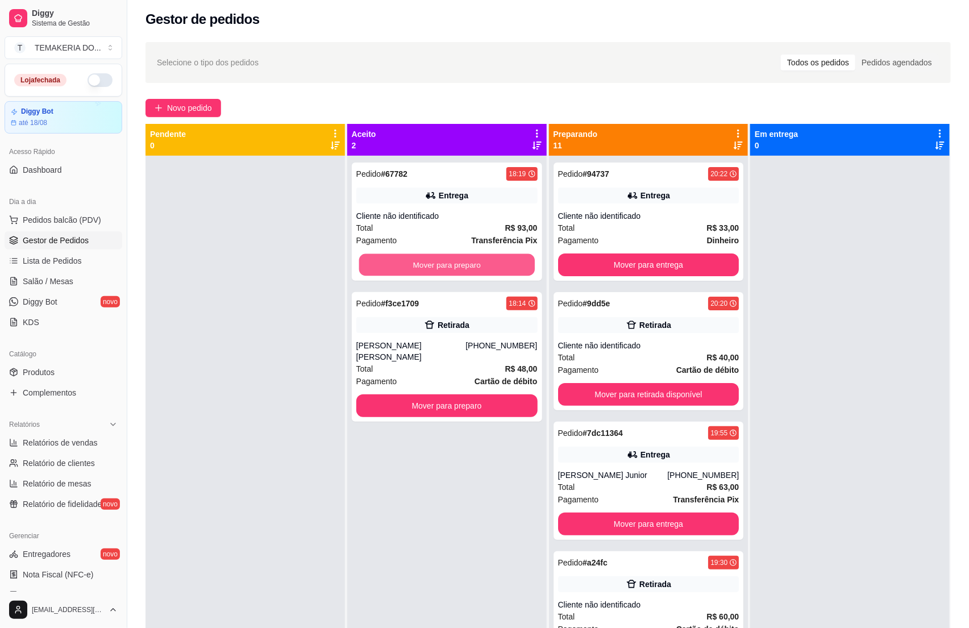 The height and width of the screenshot is (628, 969). What do you see at coordinates (189, 108) in the screenshot?
I see `span: Novo pedido` at bounding box center [189, 108].